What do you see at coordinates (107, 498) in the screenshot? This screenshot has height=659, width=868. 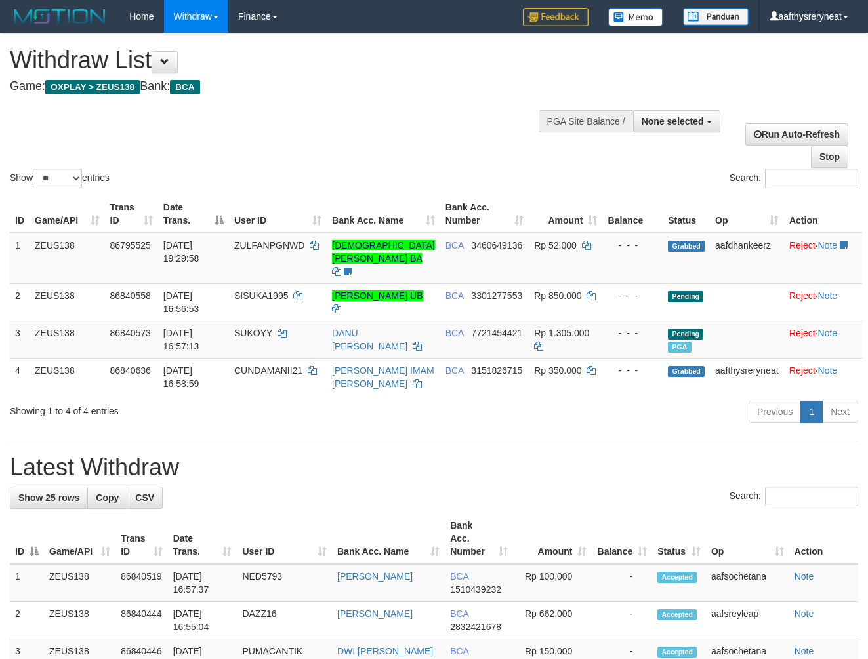 I see `span: Copy` at bounding box center [107, 498].